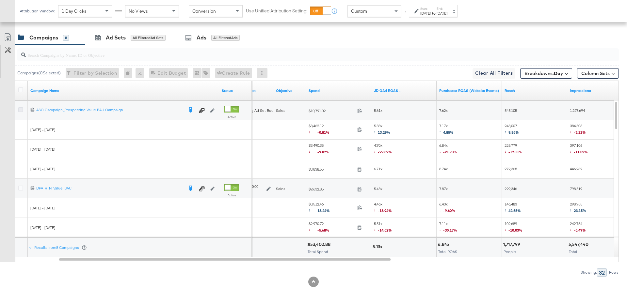 The image size is (627, 303). Describe the element at coordinates (110, 110) in the screenshot. I see `div: ASC Campaign_Prospecting Value BAU Campaign` at that location.